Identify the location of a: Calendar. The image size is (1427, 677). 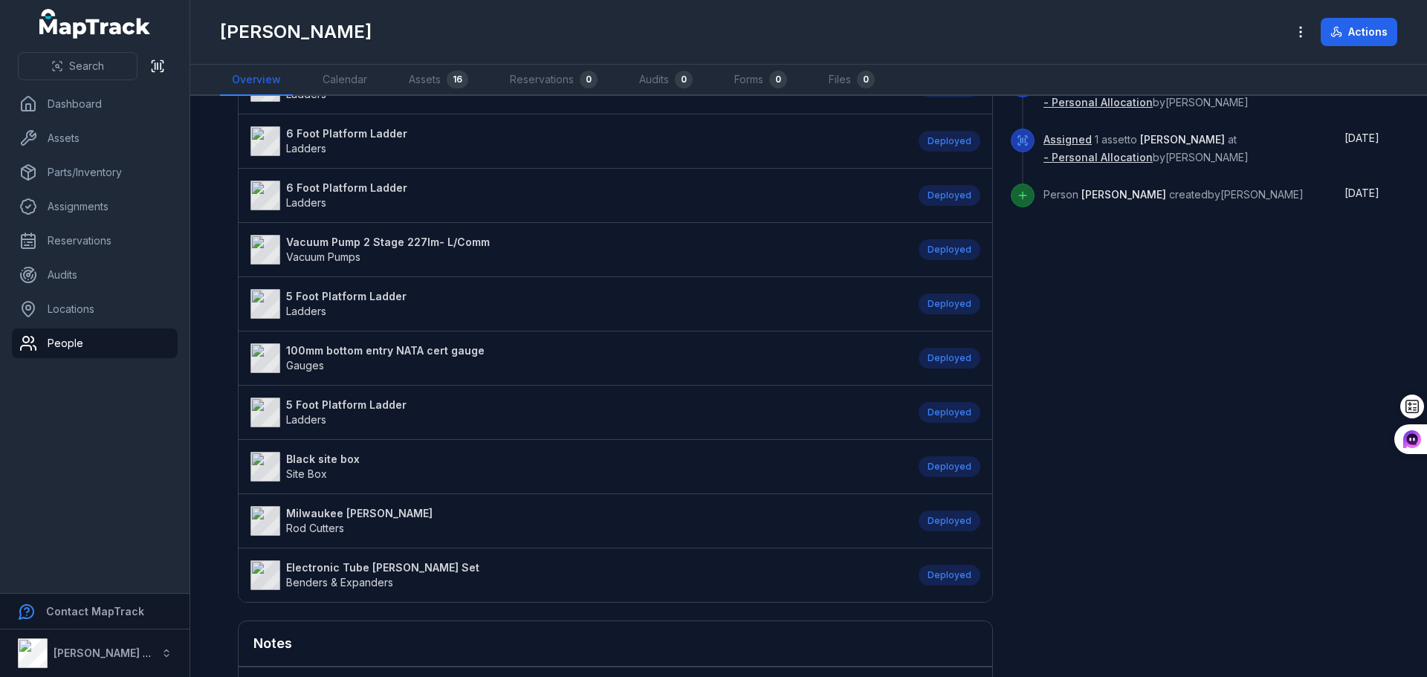
(345, 80).